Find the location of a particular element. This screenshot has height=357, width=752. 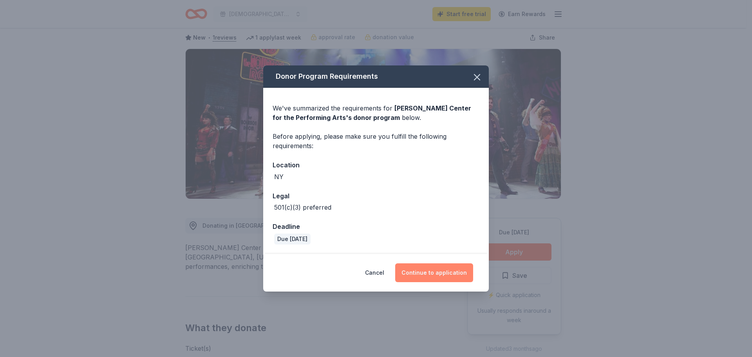

div: Donor Program Requirements is located at coordinates (376, 76).